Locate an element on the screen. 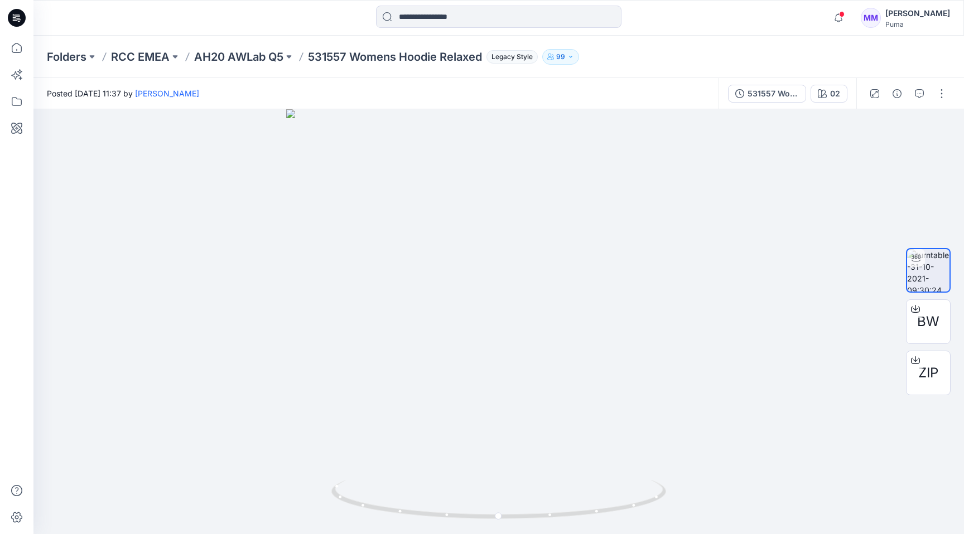 This screenshot has width=964, height=534. p: 531557 Womens Hoodie Relaxed is located at coordinates (395, 57).